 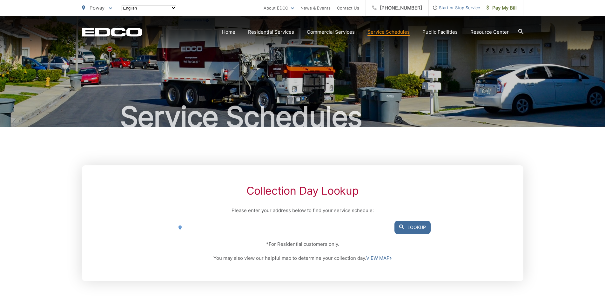 I want to click on p: Please enter your address below to find your service schedule:, so click(x=302, y=210).